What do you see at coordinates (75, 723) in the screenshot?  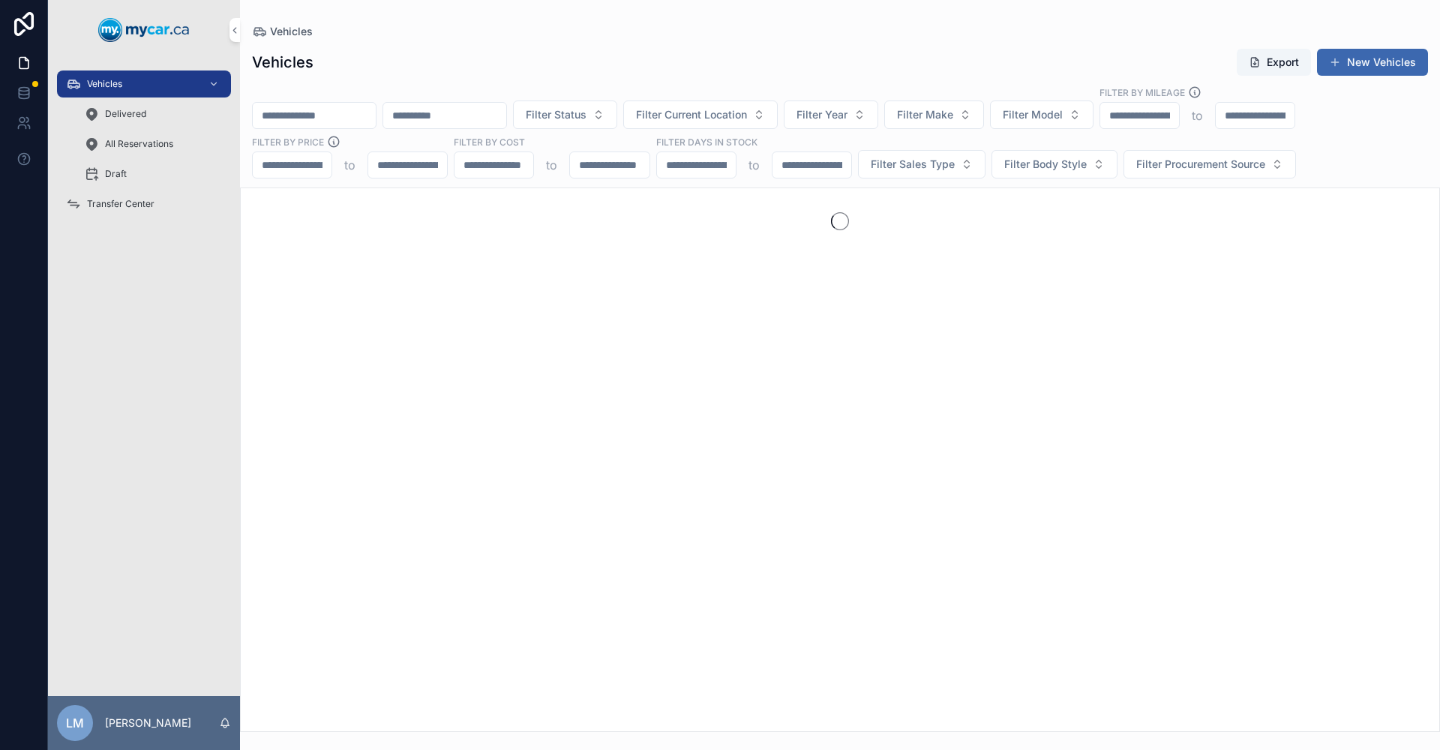 I see `span: LM` at bounding box center [75, 723].